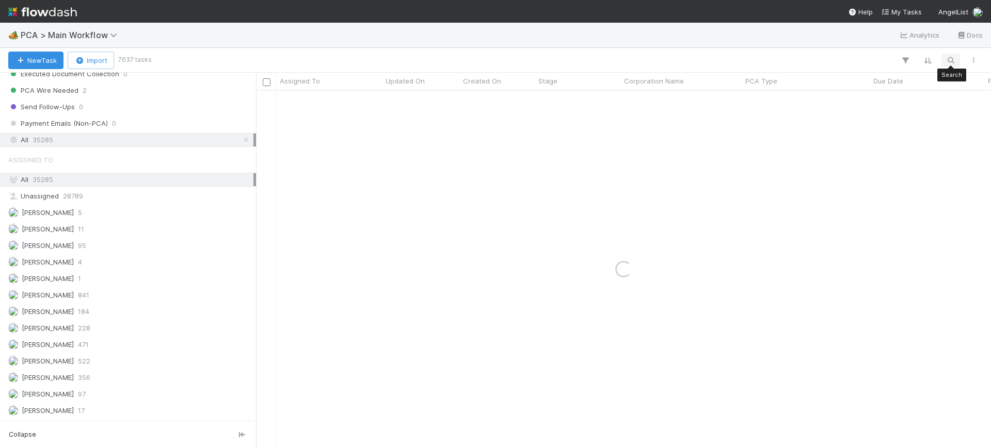 The image size is (991, 448). What do you see at coordinates (13, 312) in the screenshot?
I see `img: avatar_030f5503-c087-43c2-95d1-dd8963b2926c.png` at bounding box center [13, 312].